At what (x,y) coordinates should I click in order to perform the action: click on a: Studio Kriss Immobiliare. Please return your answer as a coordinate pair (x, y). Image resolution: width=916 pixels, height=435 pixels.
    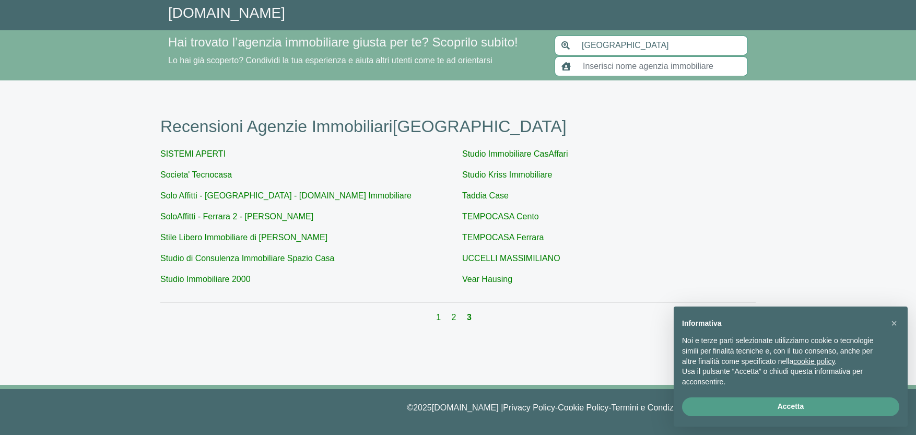
    Looking at the image, I should click on (507, 174).